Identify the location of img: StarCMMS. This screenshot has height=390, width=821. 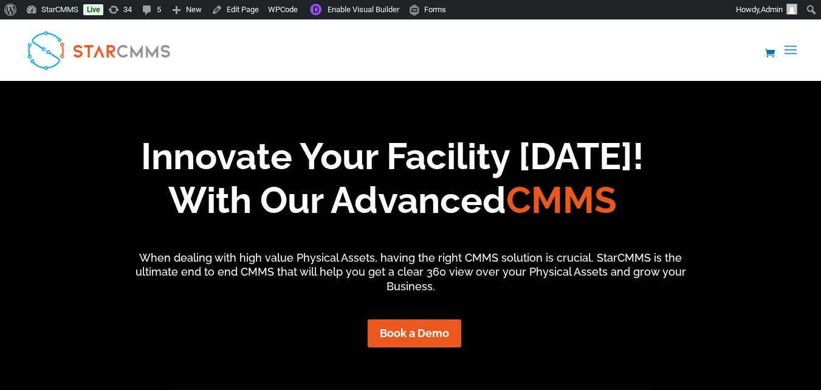
(98, 50).